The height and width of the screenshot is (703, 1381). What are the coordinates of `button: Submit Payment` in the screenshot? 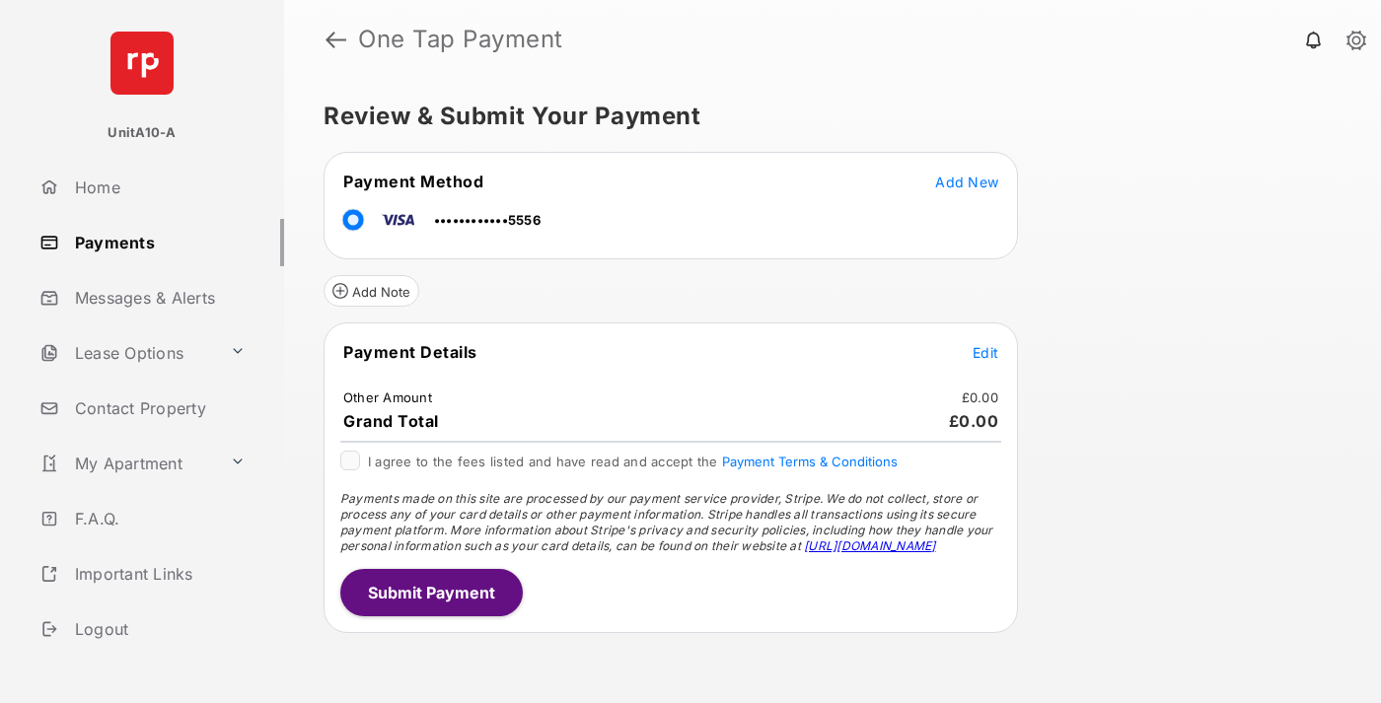 It's located at (431, 593).